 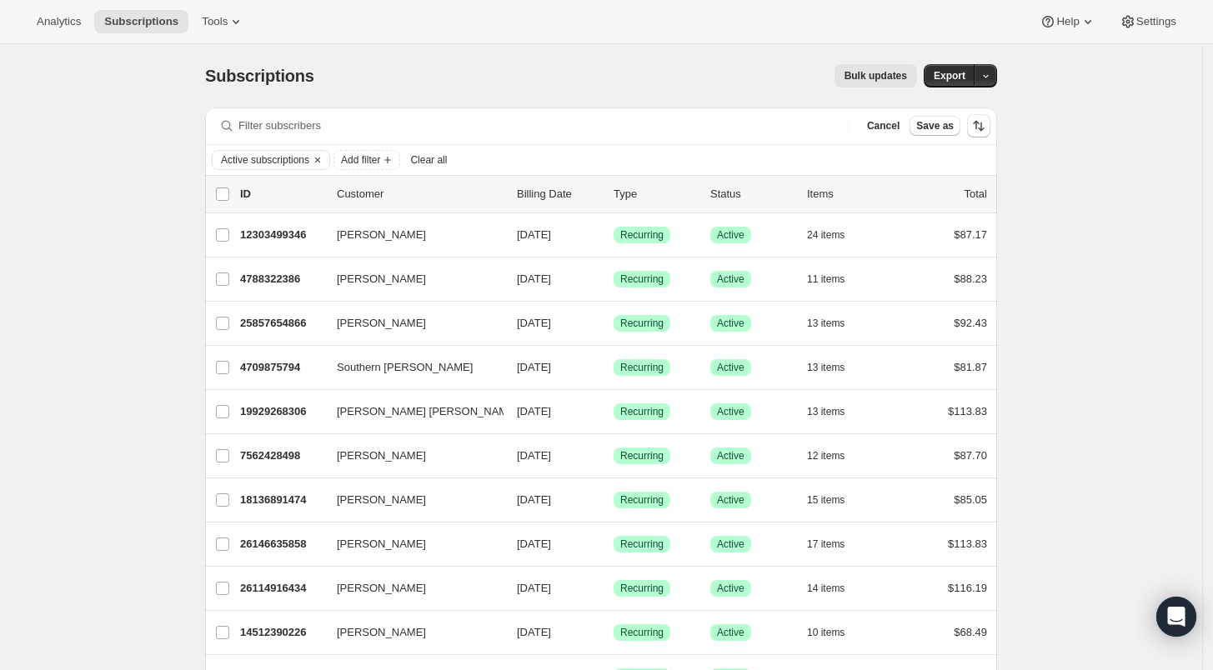 I want to click on span: Settings, so click(x=1157, y=22).